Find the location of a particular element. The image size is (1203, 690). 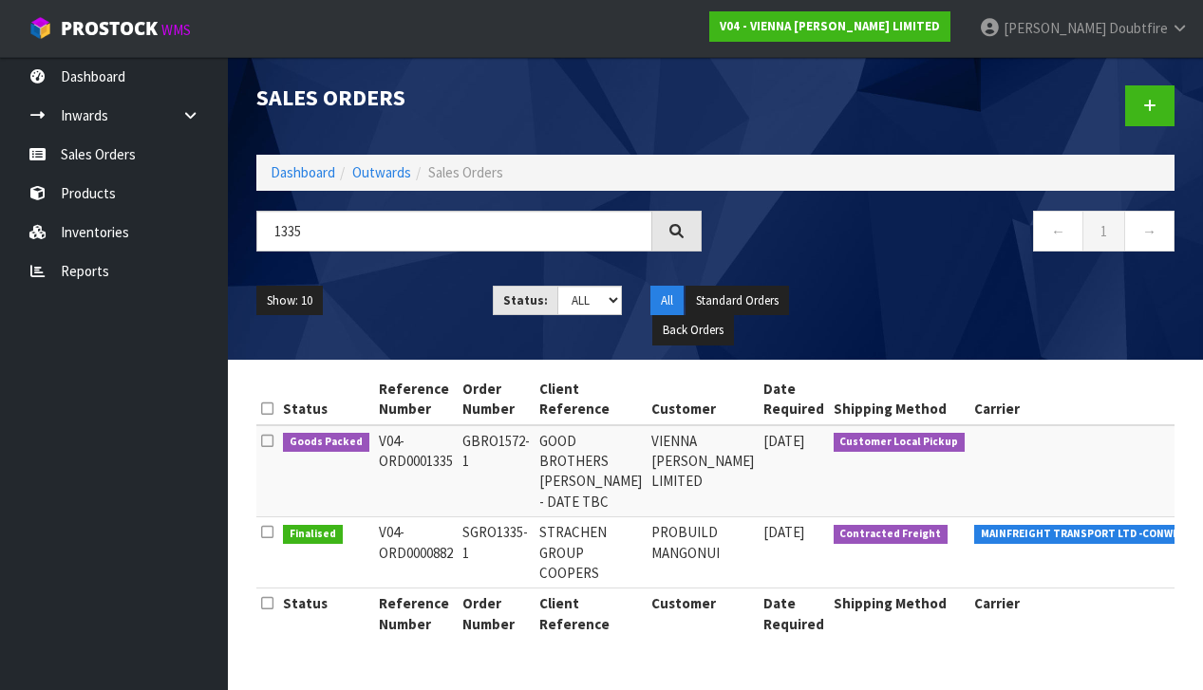

td: V04-ORD0000882 is located at coordinates (416, 552).